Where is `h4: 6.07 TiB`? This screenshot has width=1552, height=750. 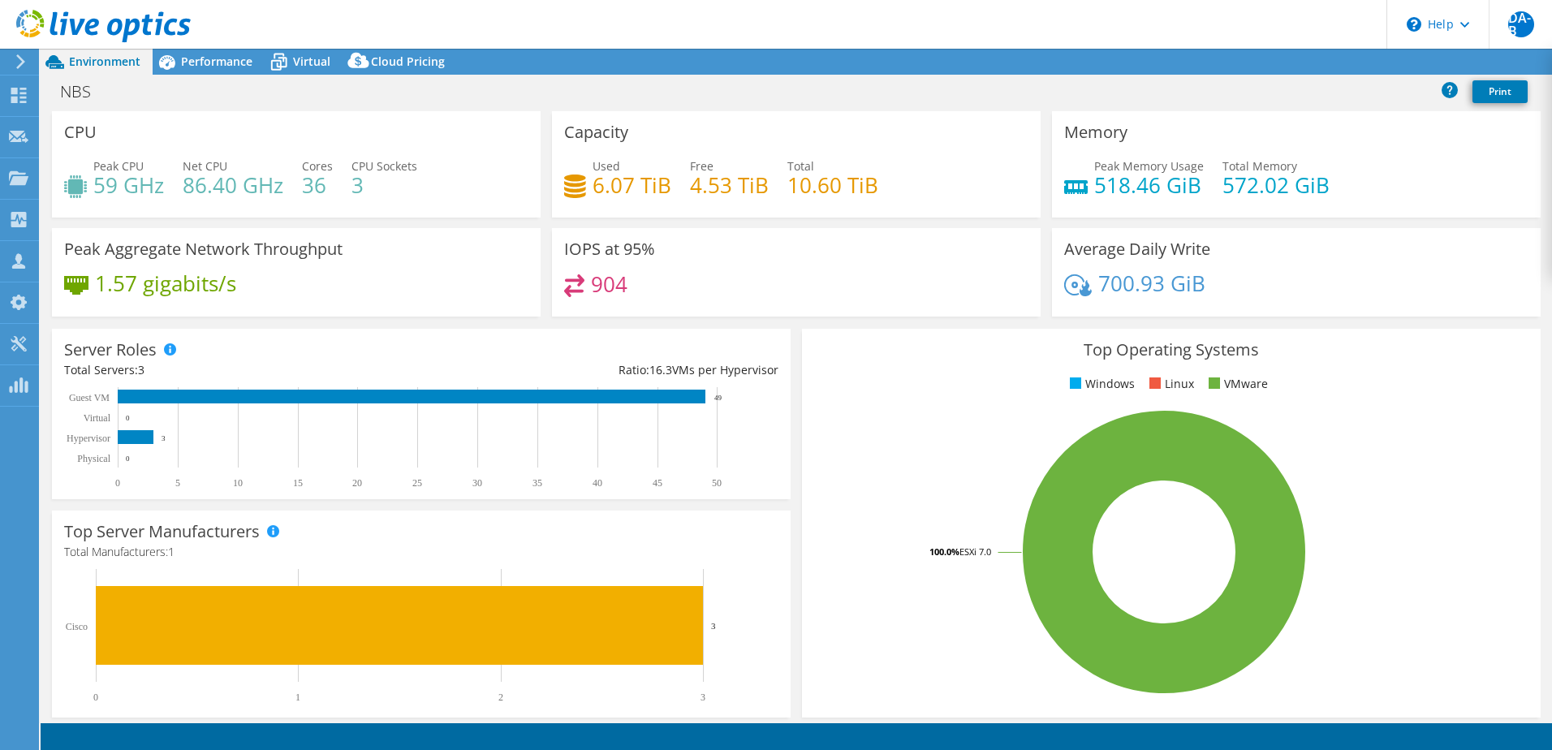 h4: 6.07 TiB is located at coordinates (631, 185).